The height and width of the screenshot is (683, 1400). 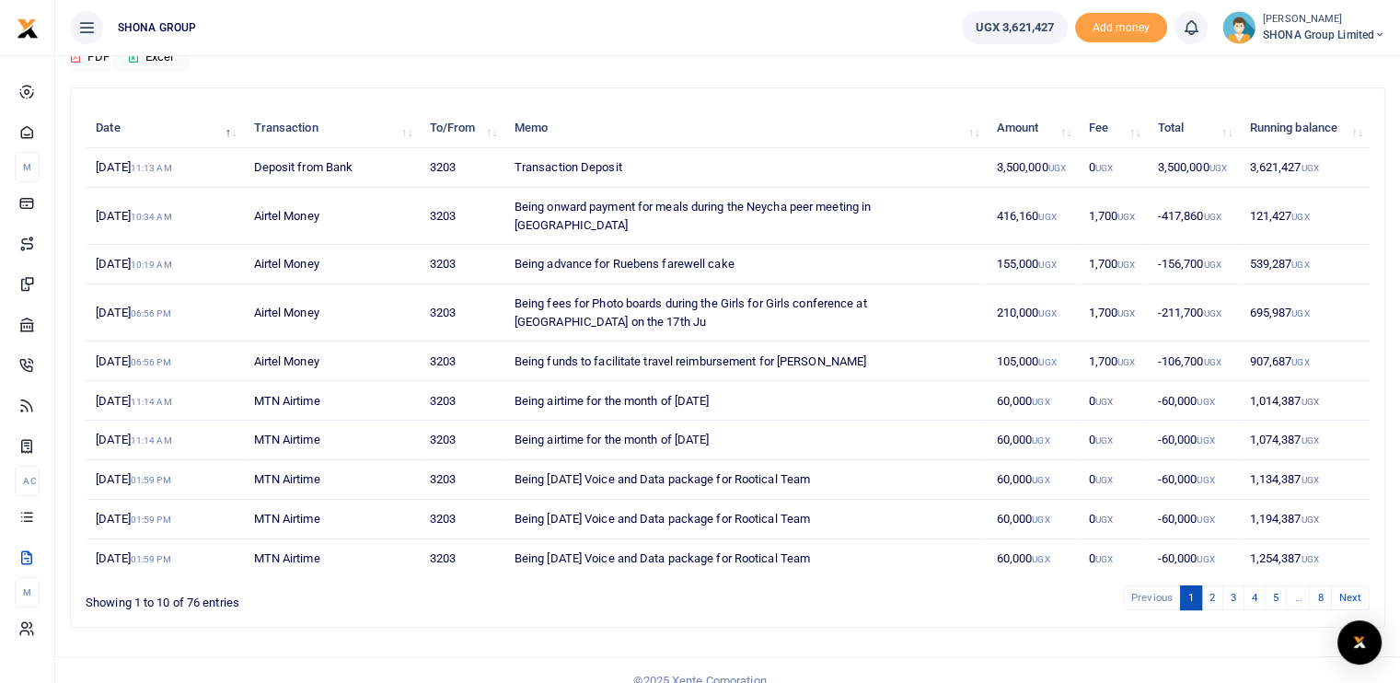 What do you see at coordinates (1193, 216) in the screenshot?
I see `td: -417,860` at bounding box center [1193, 216].